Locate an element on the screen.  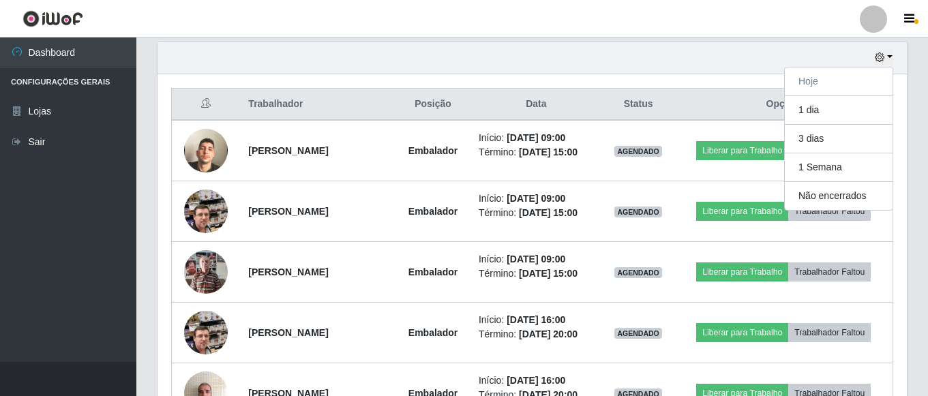
button: 1 Semana is located at coordinates (839, 168).